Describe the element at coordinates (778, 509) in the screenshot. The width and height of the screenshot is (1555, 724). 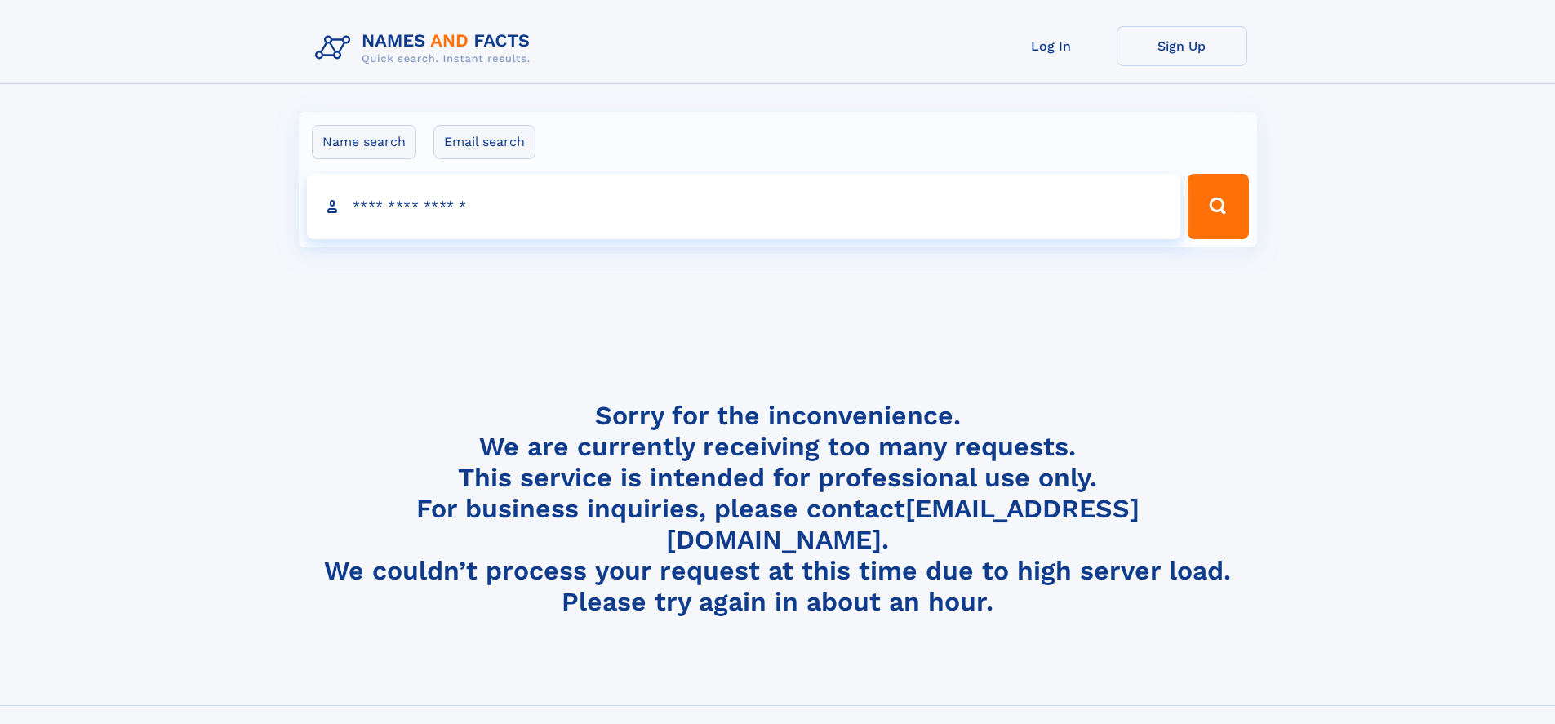
I see `h4: Sorry for the inconvenience. We are currently receiving too many requests. This service is intend...` at that location.